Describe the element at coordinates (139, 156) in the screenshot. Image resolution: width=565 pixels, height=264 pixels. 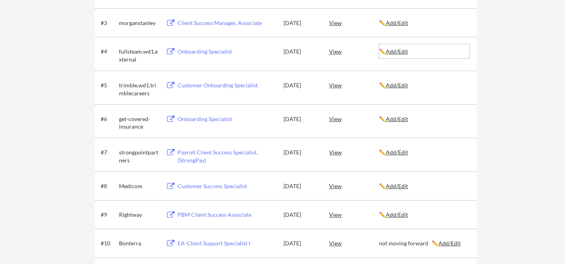
I see `div: strongpointpartners` at that location.